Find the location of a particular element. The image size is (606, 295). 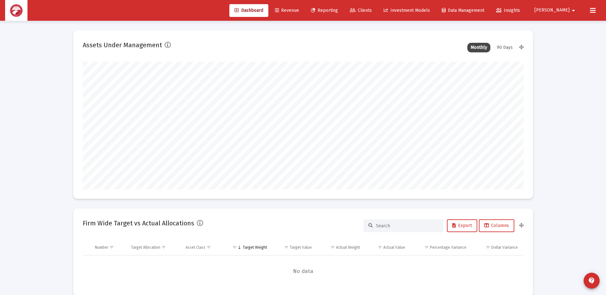

td: Column Asset Class is located at coordinates (202, 248).